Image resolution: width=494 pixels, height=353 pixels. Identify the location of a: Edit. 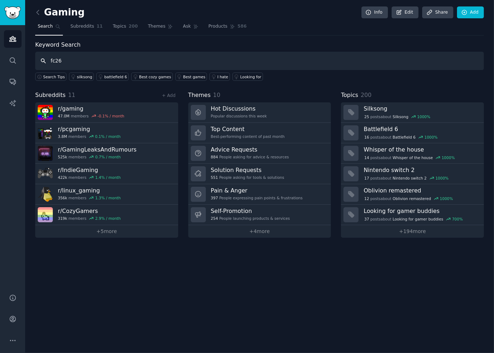
(405, 13).